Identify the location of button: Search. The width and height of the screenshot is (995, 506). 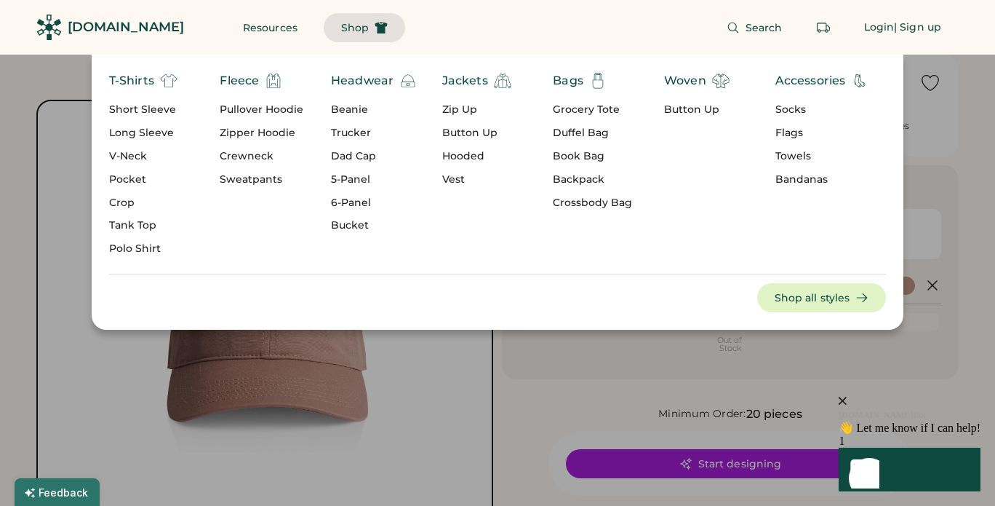
(755, 28).